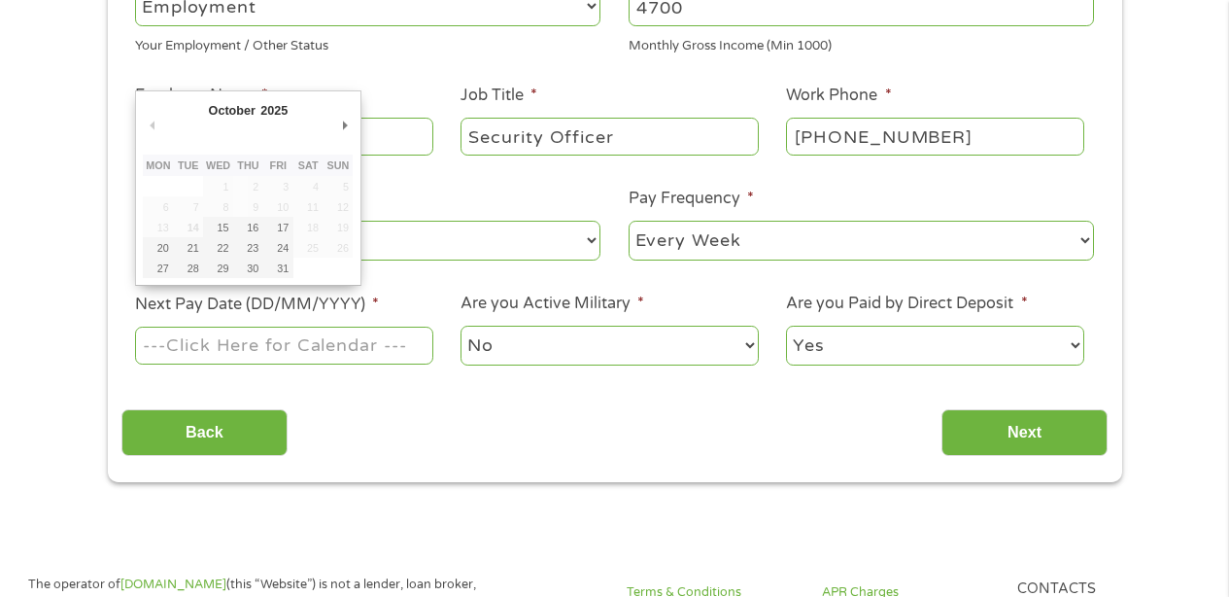 The image size is (1229, 597). What do you see at coordinates (278, 247) in the screenshot?
I see `button: 24` at bounding box center [278, 247].